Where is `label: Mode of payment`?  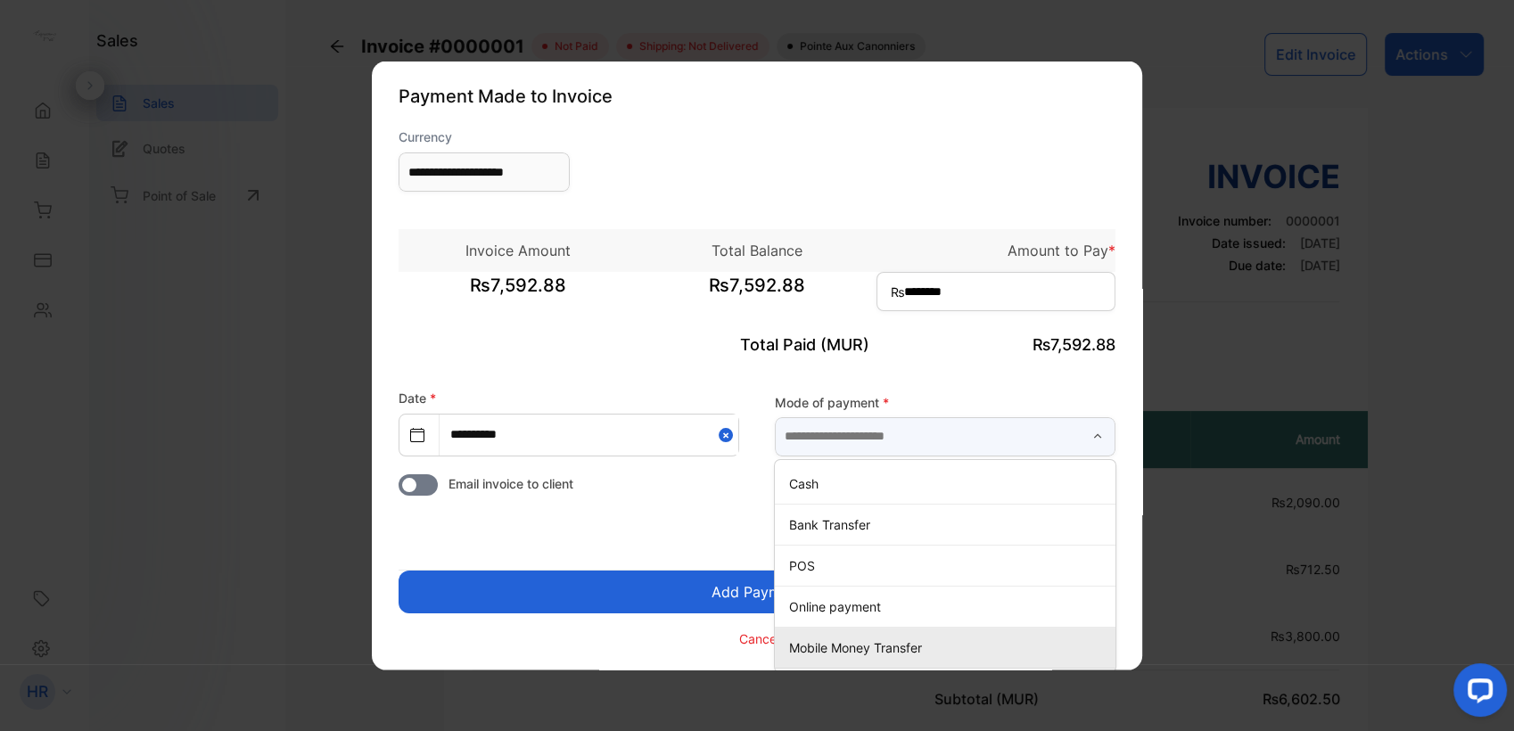 label: Mode of payment is located at coordinates (945, 401).